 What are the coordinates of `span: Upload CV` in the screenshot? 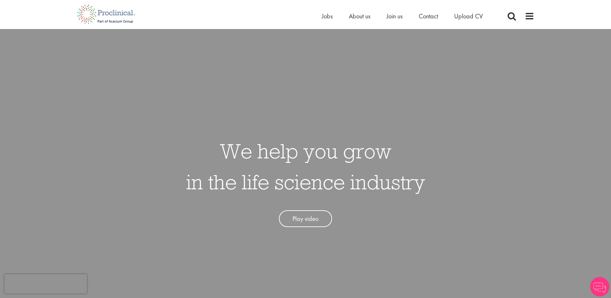 It's located at (469, 16).